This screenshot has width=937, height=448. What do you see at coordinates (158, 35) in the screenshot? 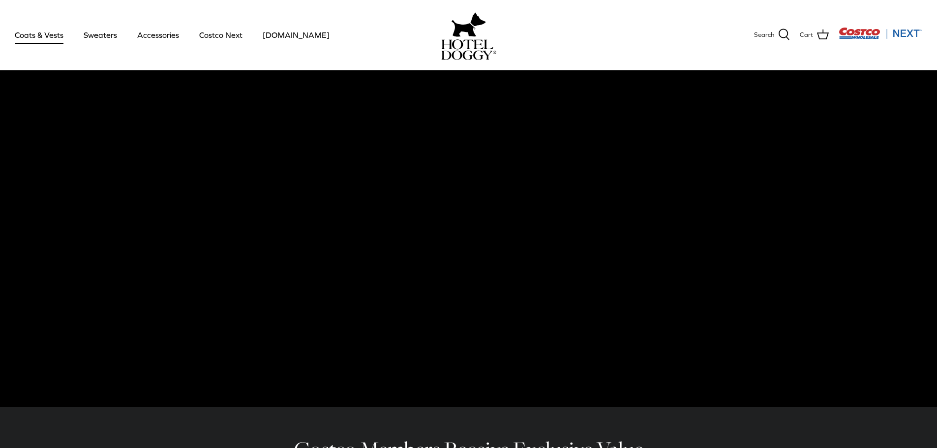
I see `a: Accessories` at bounding box center [158, 35].